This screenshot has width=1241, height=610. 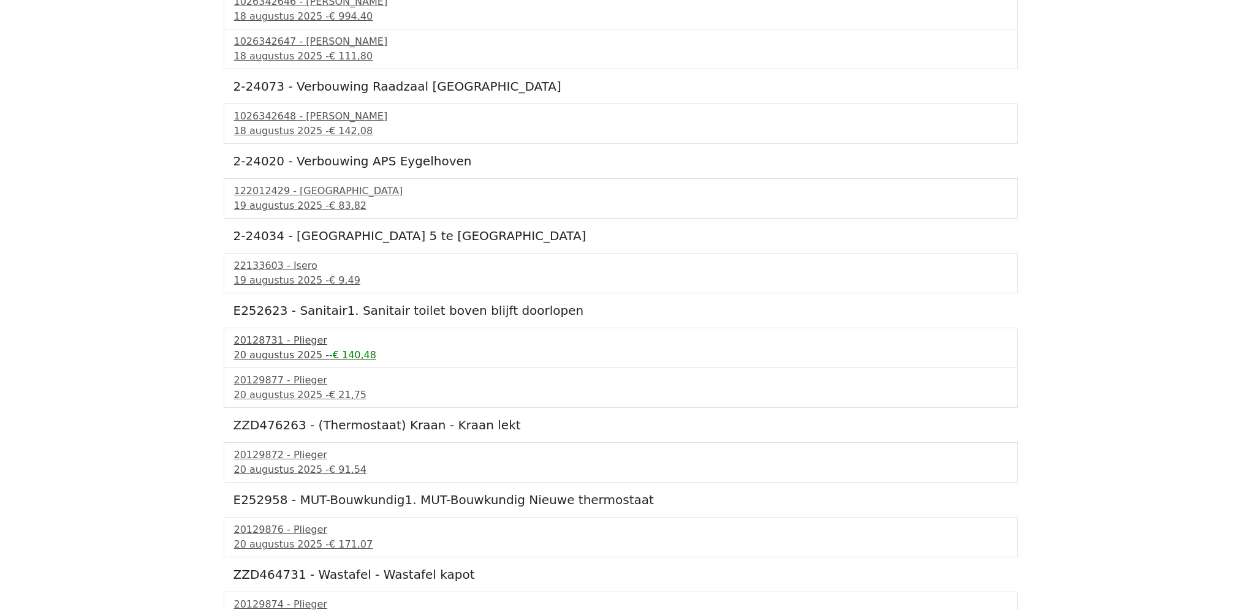 I want to click on a: 20128731 - Plieger20 augustus 2025 --€ 140,48, so click(x=621, y=348).